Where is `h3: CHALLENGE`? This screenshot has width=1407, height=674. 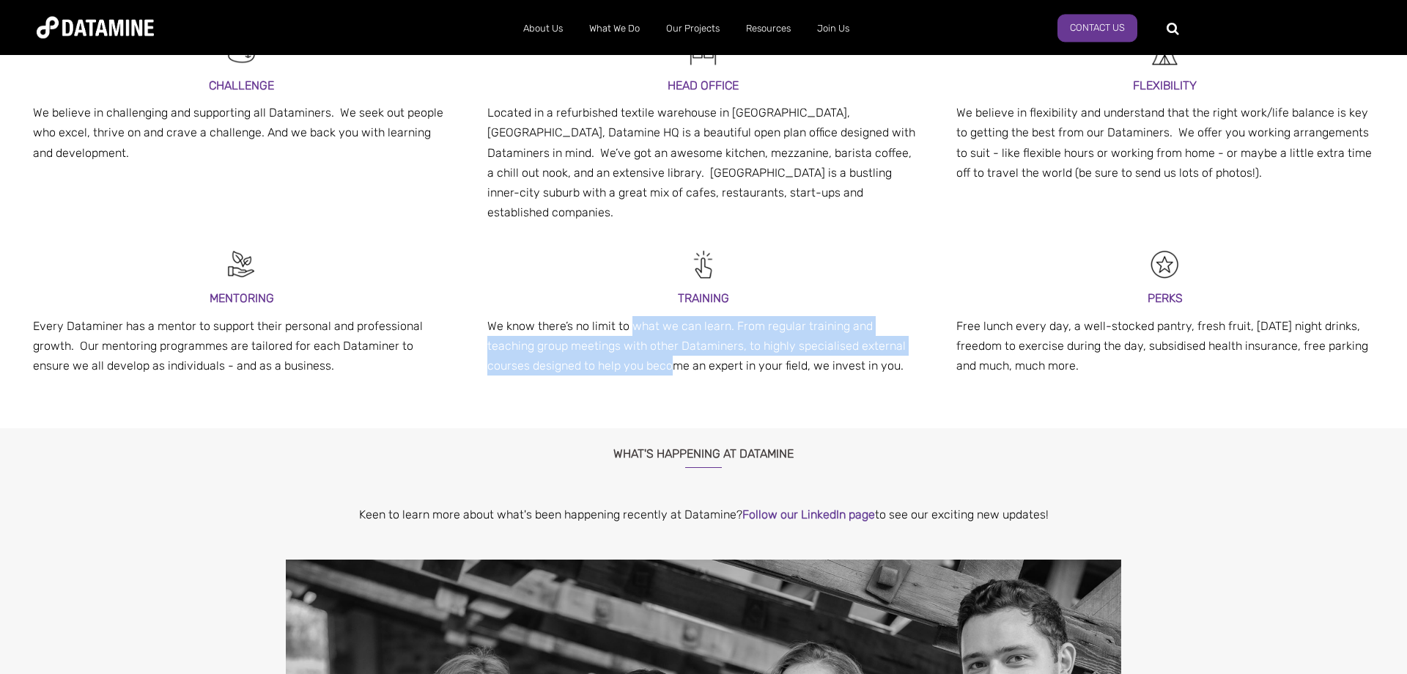 h3: CHALLENGE is located at coordinates (242, 85).